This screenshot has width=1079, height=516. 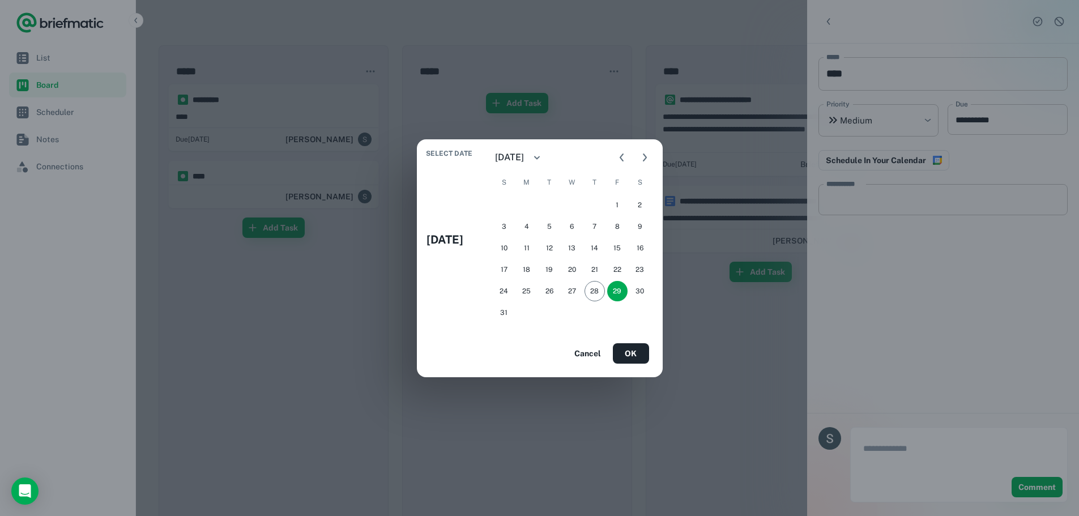 What do you see at coordinates (617, 270) in the screenshot?
I see `button: 22` at bounding box center [617, 270].